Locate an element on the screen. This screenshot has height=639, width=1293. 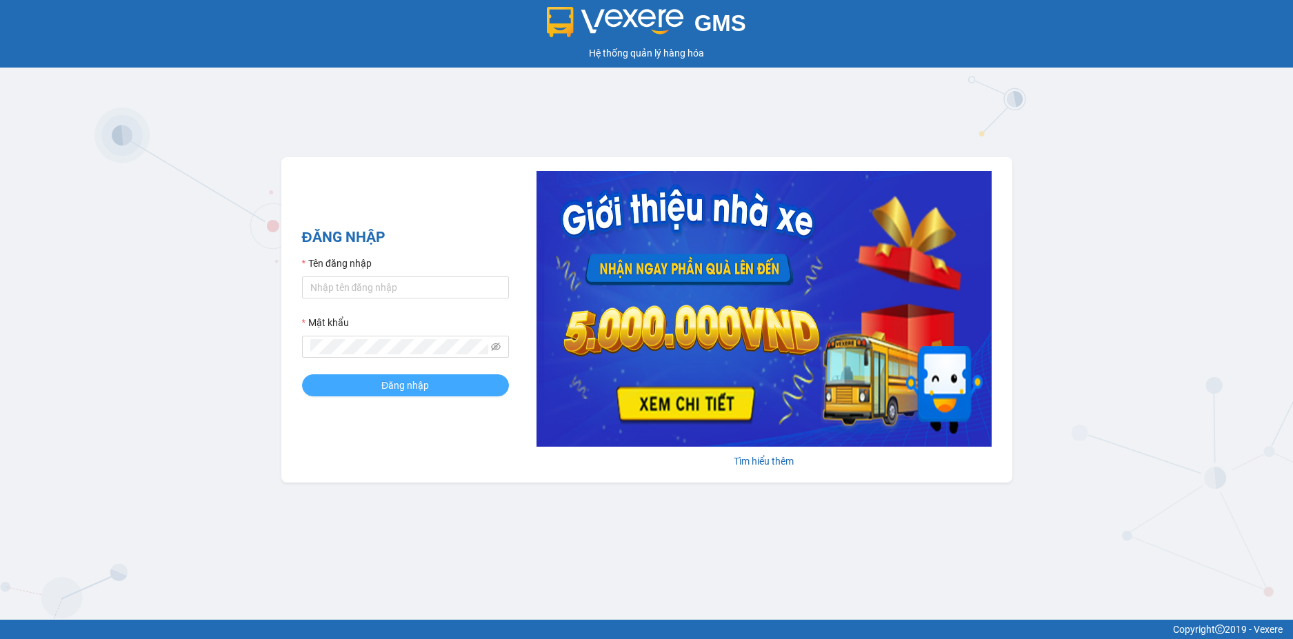
a: GMS is located at coordinates (646, 26).